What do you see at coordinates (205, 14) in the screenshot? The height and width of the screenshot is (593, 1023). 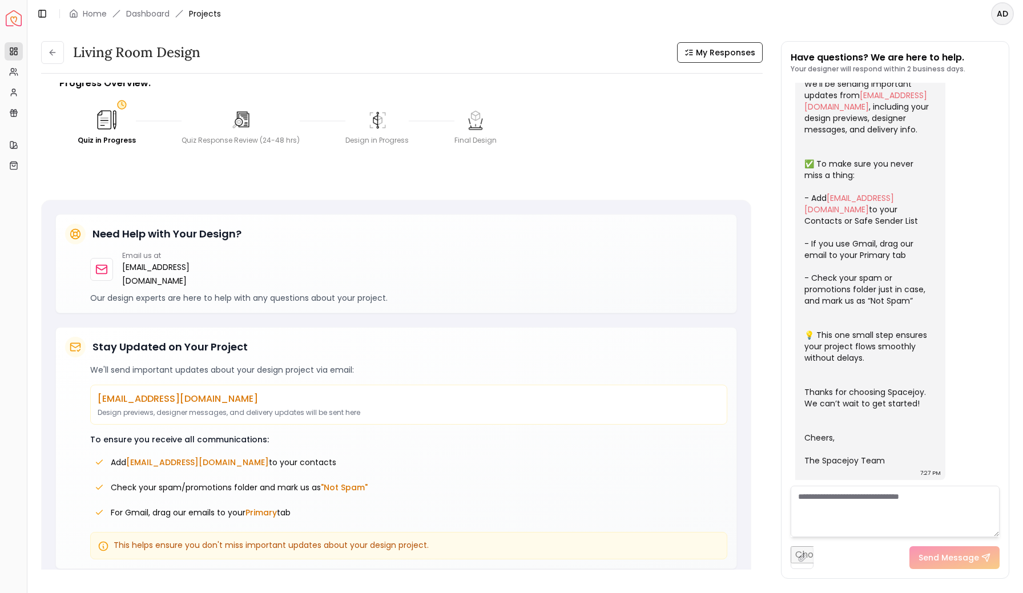 I see `span: Projects` at bounding box center [205, 14].